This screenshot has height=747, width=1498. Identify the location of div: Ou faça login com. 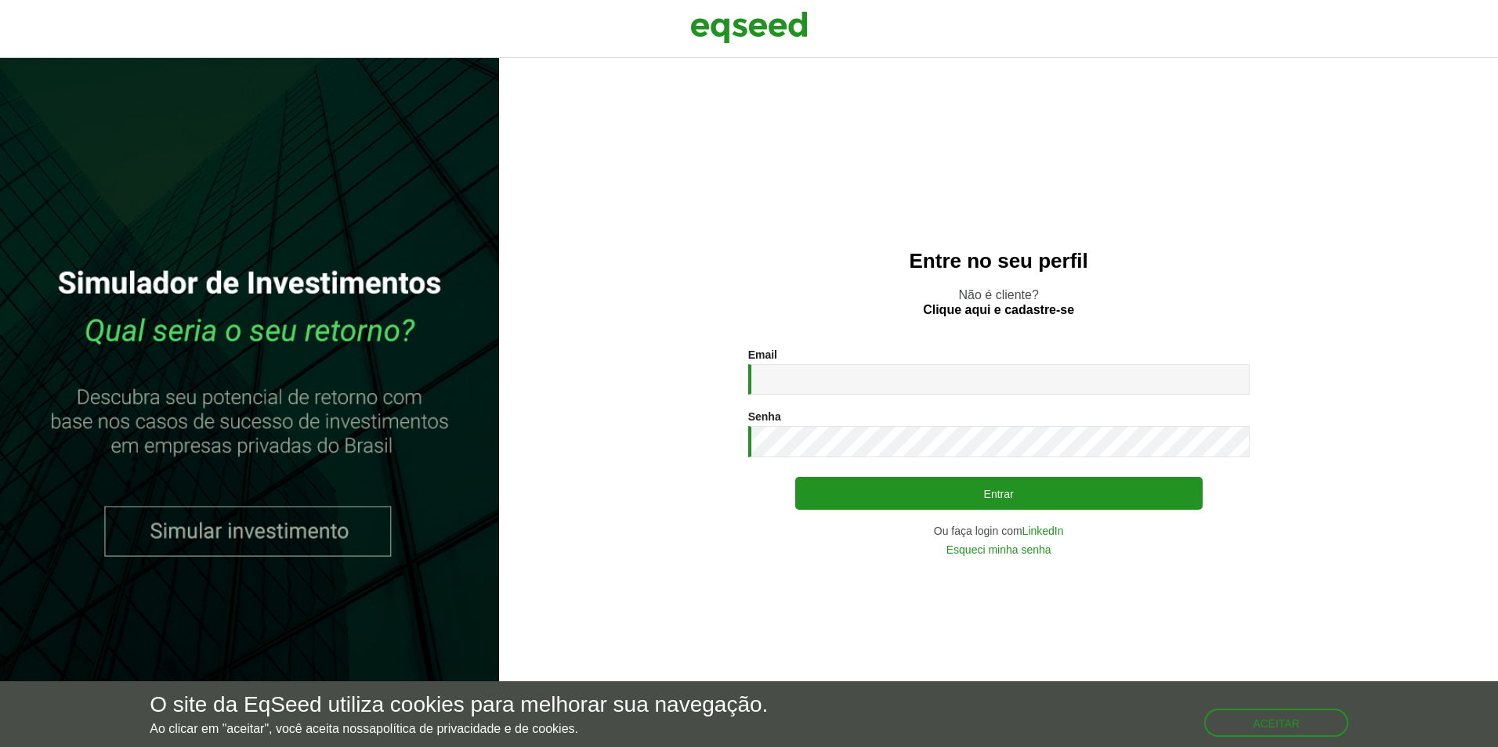
(999, 531).